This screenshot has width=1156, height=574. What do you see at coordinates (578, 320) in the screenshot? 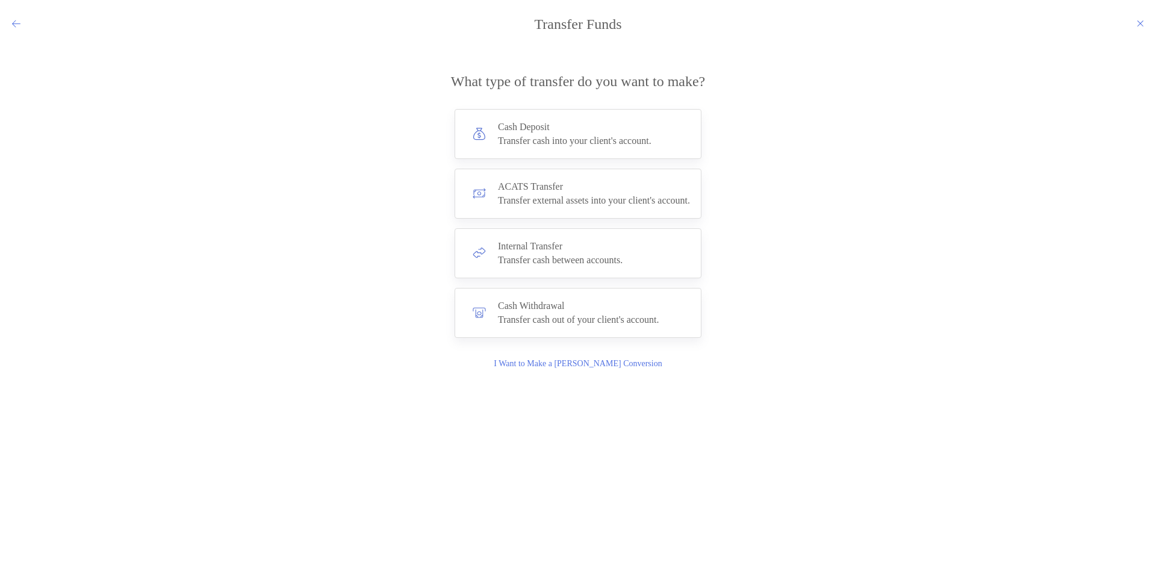
I see `div: Transfer cash out of your client's account.` at bounding box center [578, 320].